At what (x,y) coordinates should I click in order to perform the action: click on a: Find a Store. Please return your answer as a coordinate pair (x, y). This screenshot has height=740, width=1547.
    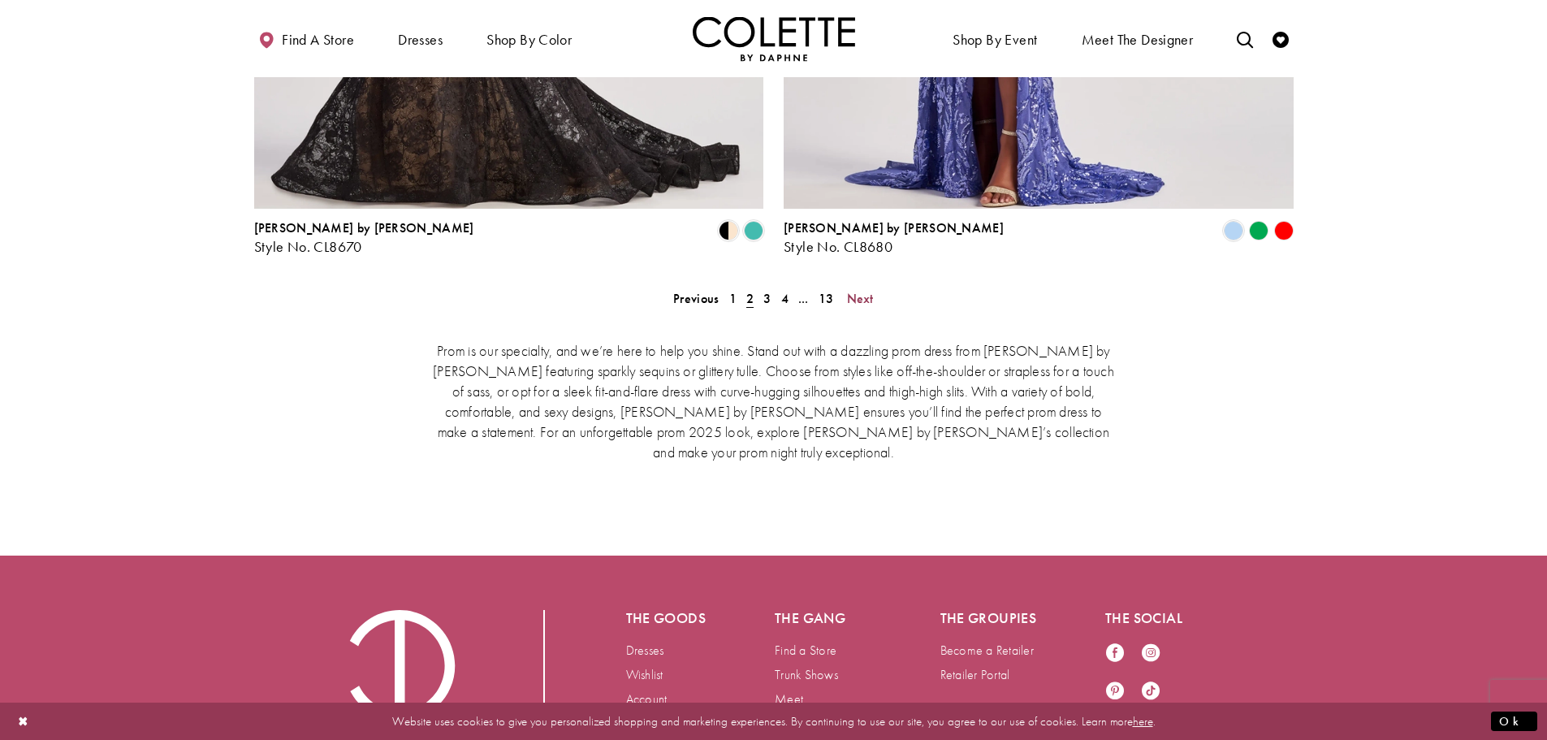
    Looking at the image, I should click on (806, 650).